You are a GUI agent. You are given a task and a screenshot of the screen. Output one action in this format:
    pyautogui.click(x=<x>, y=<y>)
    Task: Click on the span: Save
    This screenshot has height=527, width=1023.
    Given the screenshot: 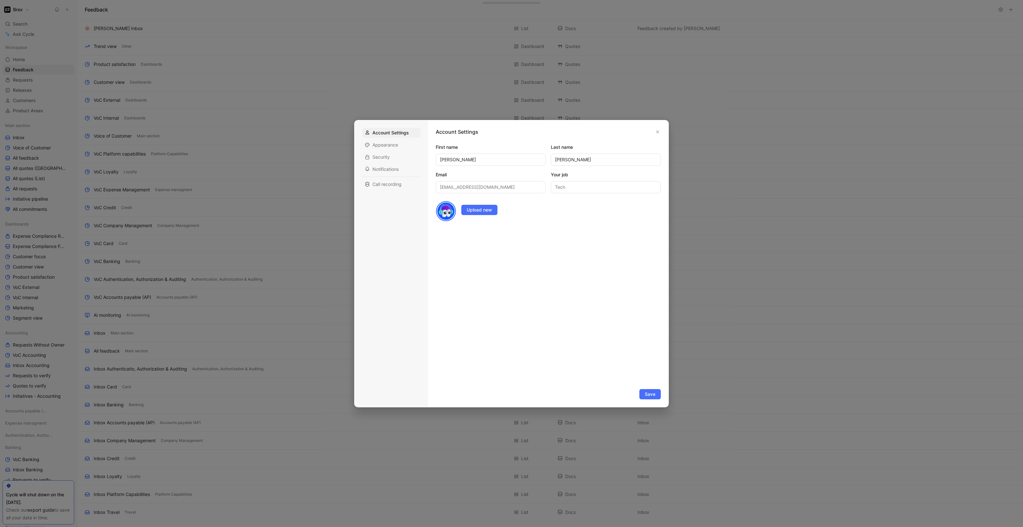 What is the action you would take?
    pyautogui.click(x=650, y=394)
    